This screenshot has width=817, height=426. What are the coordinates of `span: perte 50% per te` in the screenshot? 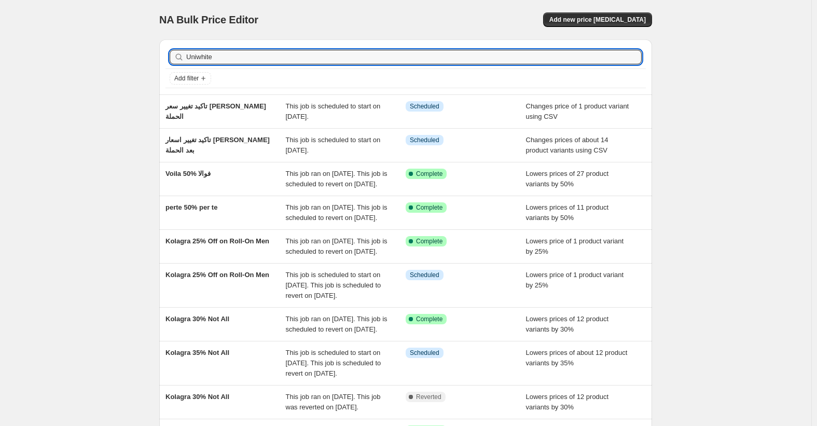 It's located at (191, 207).